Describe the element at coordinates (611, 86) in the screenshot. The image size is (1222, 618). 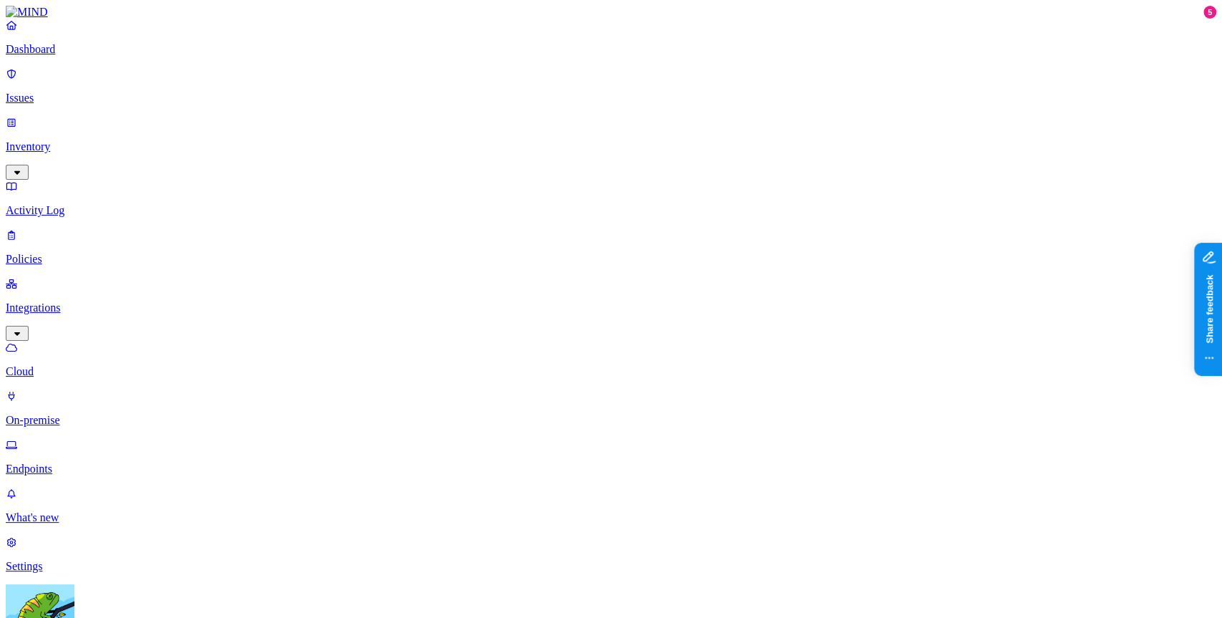
I see `a: Issues` at that location.